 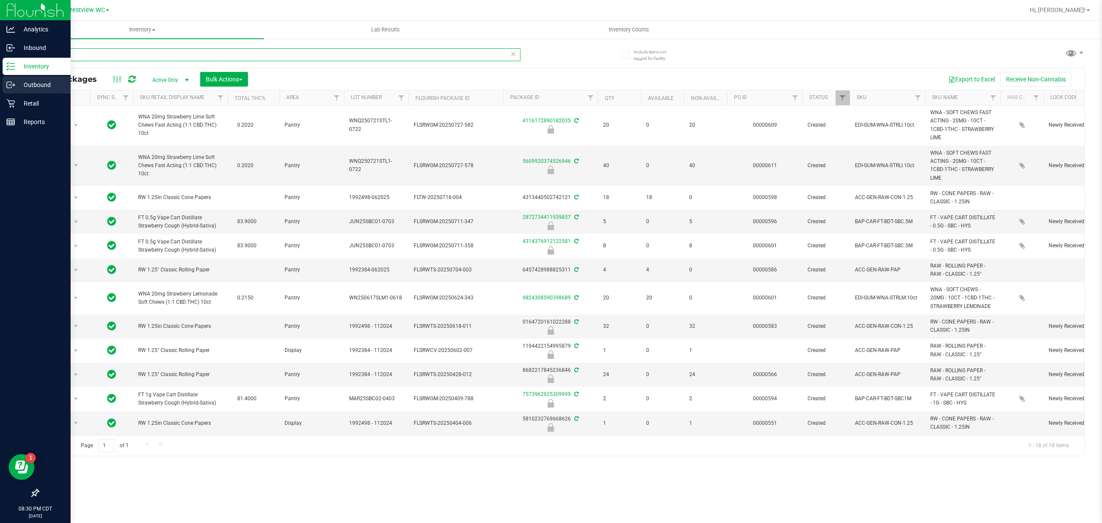 I want to click on span: EDI-GUM-WNA-STRLI.10ct, so click(x=887, y=125).